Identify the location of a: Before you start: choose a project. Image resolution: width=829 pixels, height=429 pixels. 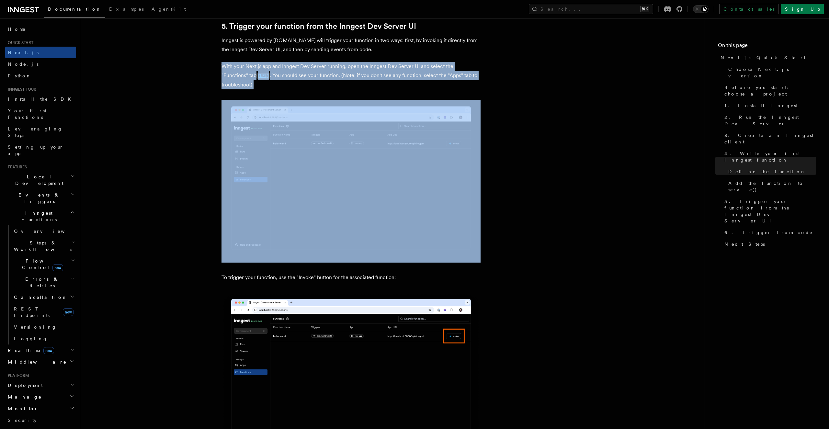
(769, 91).